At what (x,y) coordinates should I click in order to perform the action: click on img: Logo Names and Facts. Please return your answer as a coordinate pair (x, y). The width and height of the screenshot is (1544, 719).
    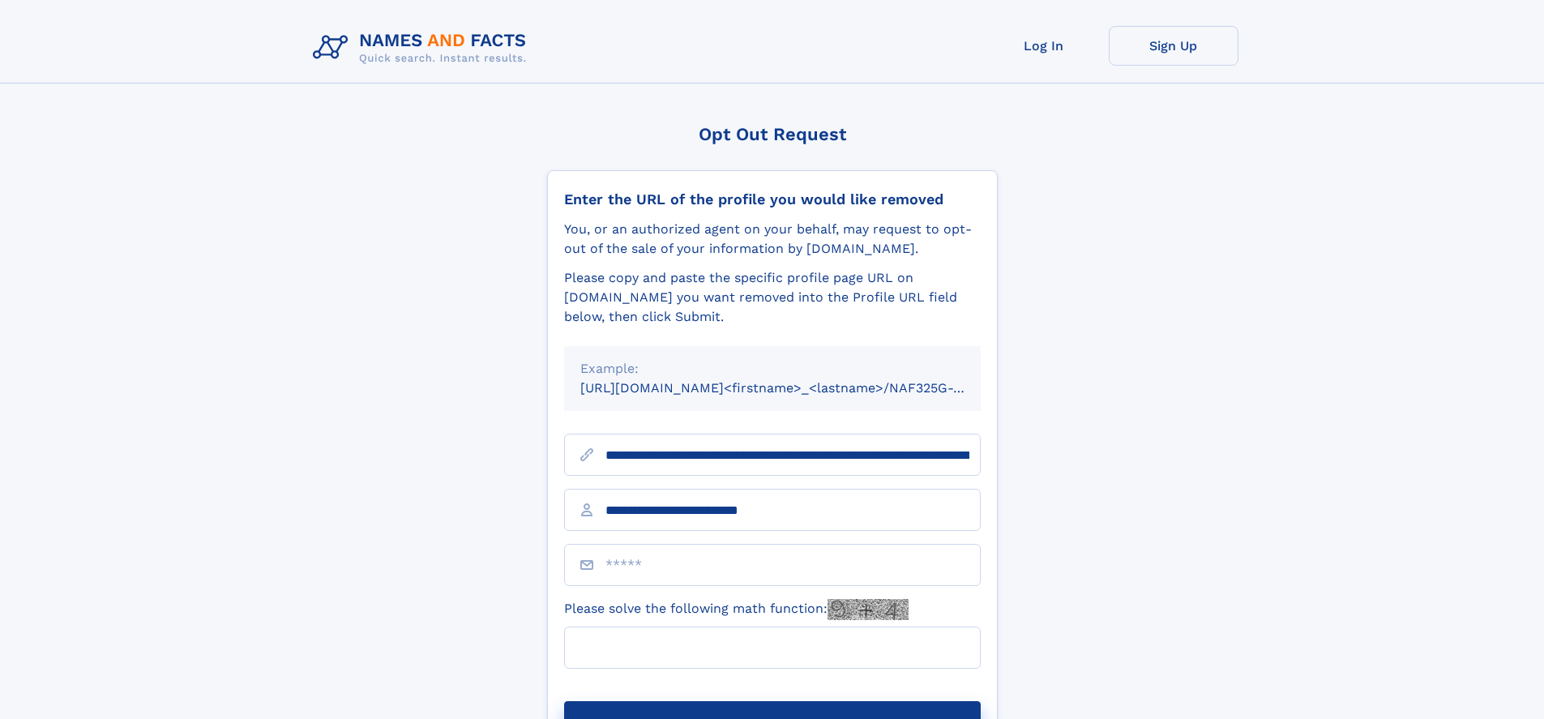
    Looking at the image, I should click on (423, 48).